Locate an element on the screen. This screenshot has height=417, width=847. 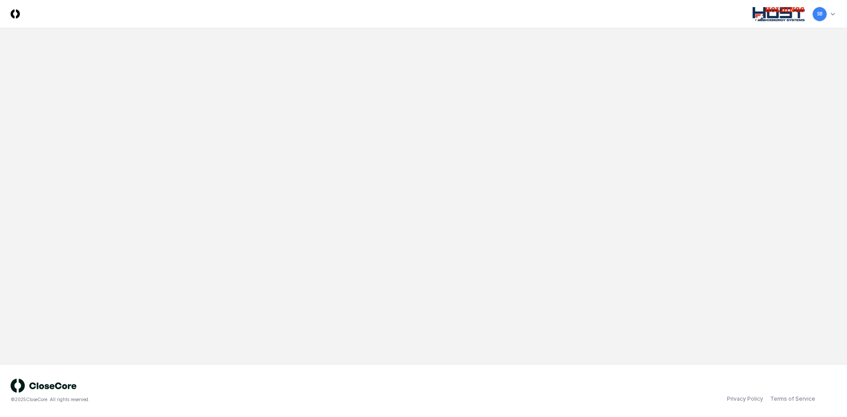
span: SB is located at coordinates (820, 14).